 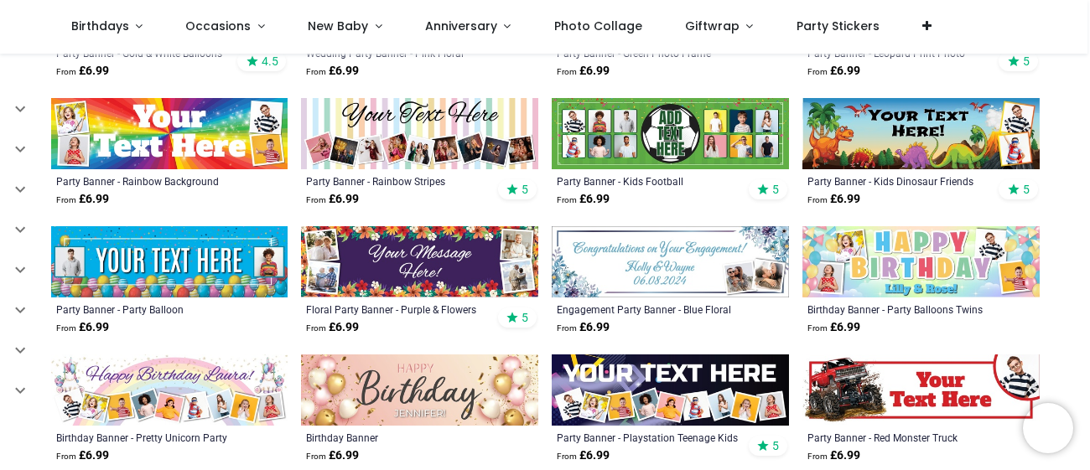 I want to click on span: Party Stickers, so click(x=837, y=26).